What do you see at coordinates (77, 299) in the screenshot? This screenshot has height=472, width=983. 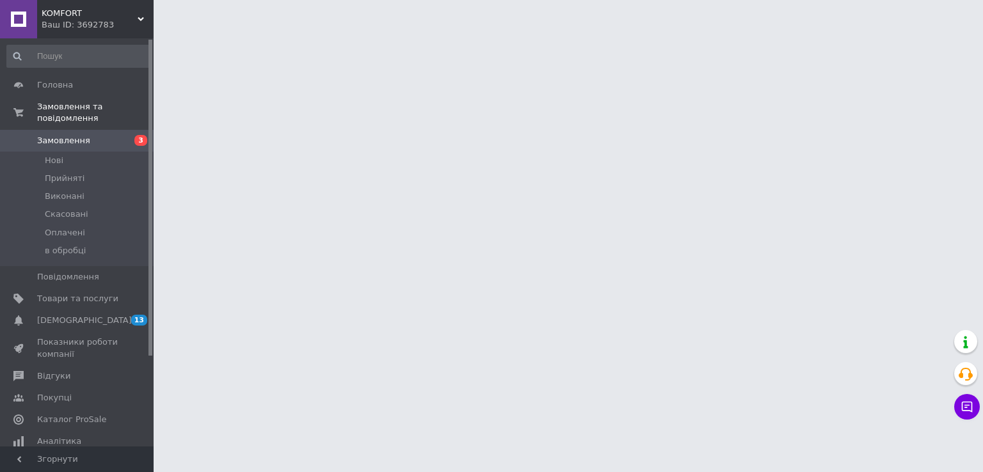 I see `span: Товари та послуги` at bounding box center [77, 299].